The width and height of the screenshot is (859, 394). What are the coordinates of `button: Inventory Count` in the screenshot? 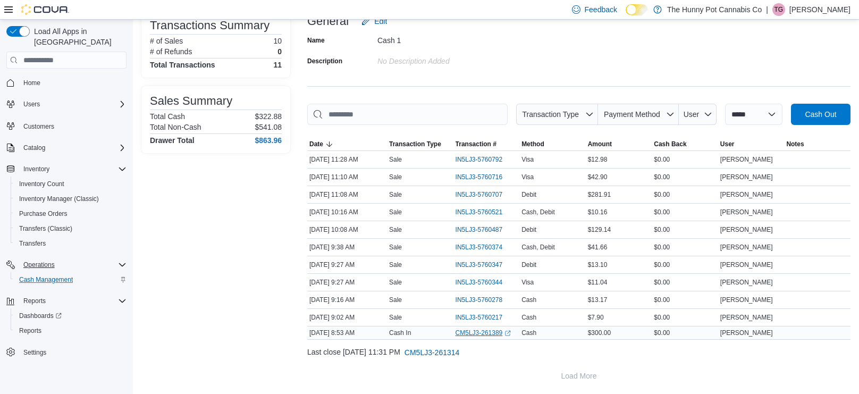 It's located at (71, 184).